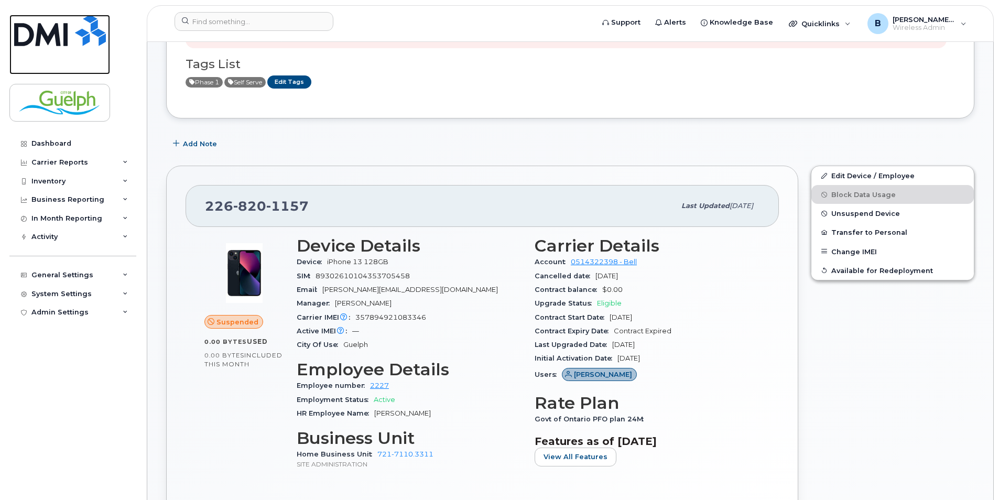 The width and height of the screenshot is (999, 500). Describe the element at coordinates (576, 358) in the screenshot. I see `span: Initial Activation Date` at that location.